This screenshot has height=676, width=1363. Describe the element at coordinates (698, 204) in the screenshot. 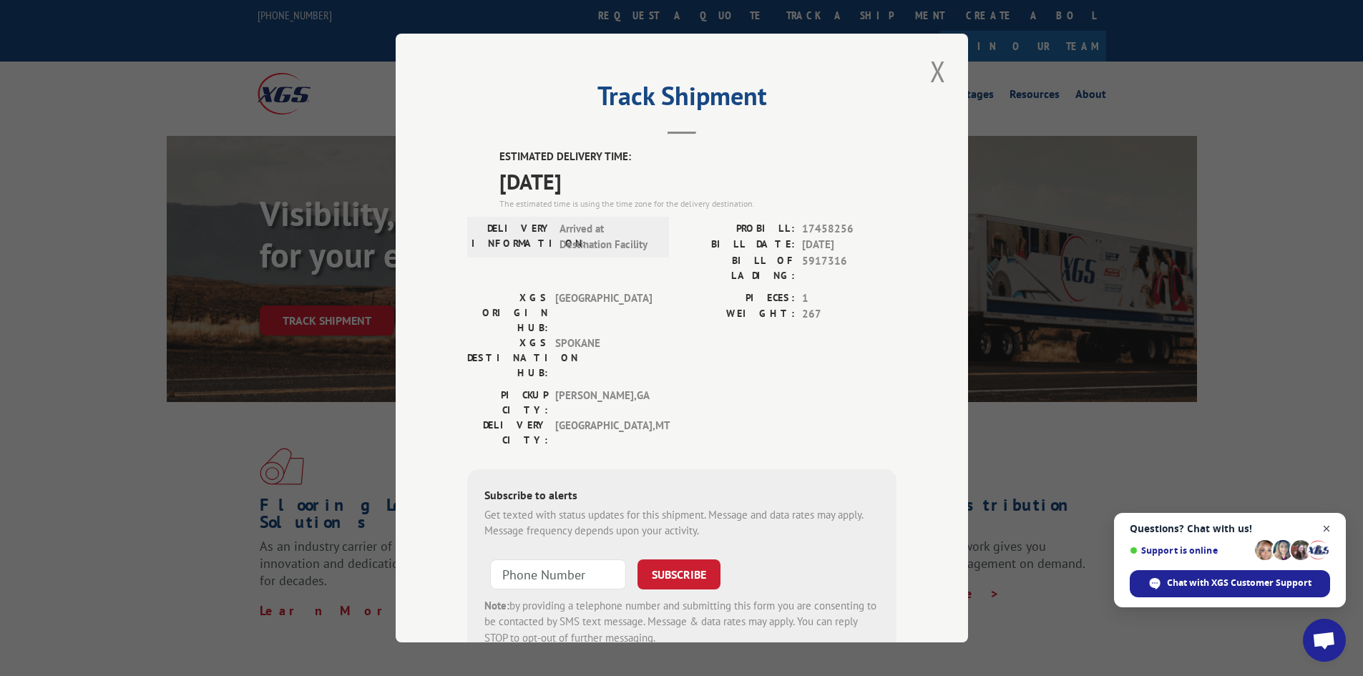

I see `div: The estimated time is using the time zone for the delivery destination.` at that location.